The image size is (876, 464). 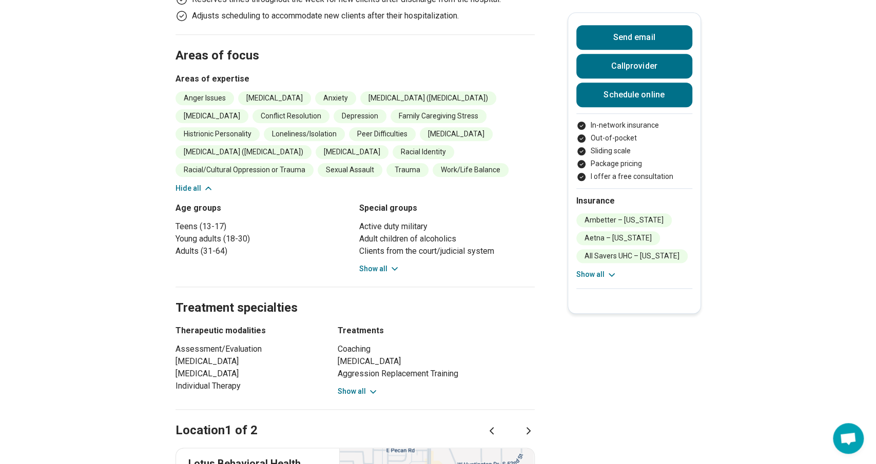 I want to click on button: Callprovider, so click(x=634, y=66).